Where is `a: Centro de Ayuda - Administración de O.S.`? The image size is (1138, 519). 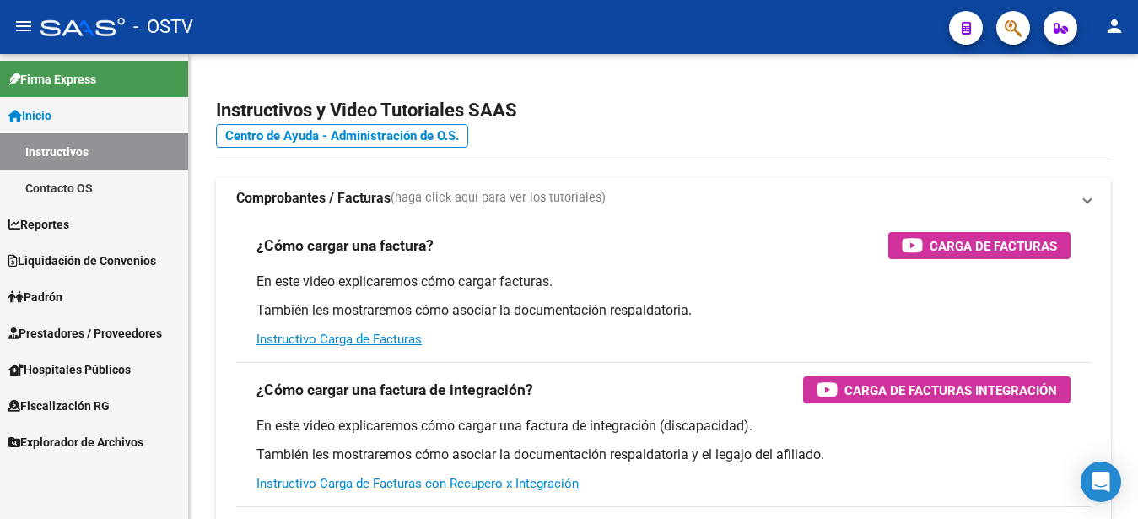 a: Centro de Ayuda - Administración de O.S. is located at coordinates (342, 136).